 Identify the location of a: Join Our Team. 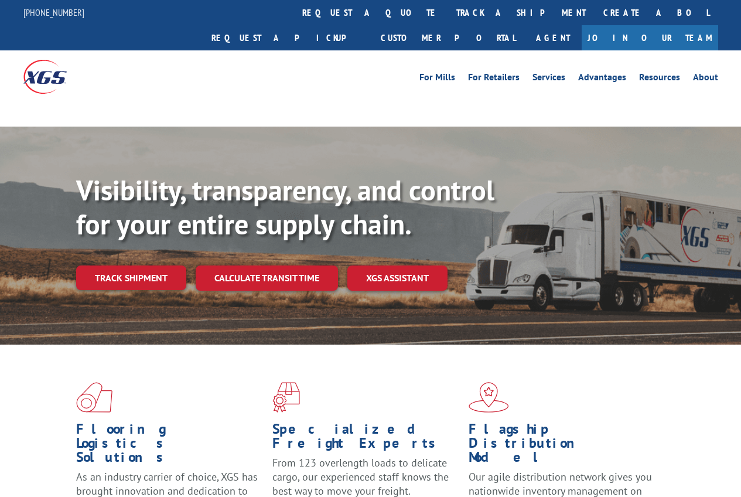
(650, 38).